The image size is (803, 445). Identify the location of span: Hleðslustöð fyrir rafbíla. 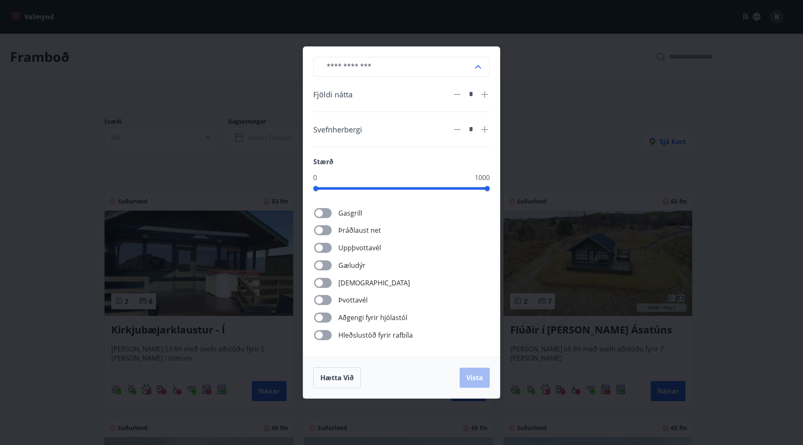
(376, 335).